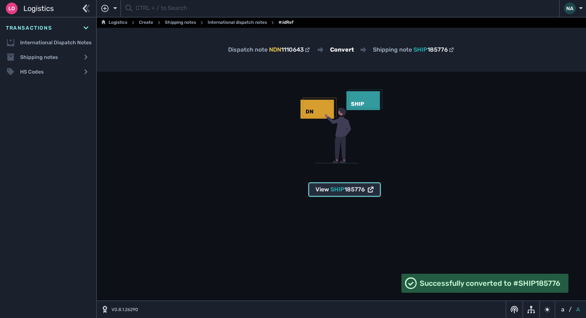 The width and height of the screenshot is (586, 318). Describe the element at coordinates (414, 50) in the screenshot. I see `div: Shipping note` at that location.